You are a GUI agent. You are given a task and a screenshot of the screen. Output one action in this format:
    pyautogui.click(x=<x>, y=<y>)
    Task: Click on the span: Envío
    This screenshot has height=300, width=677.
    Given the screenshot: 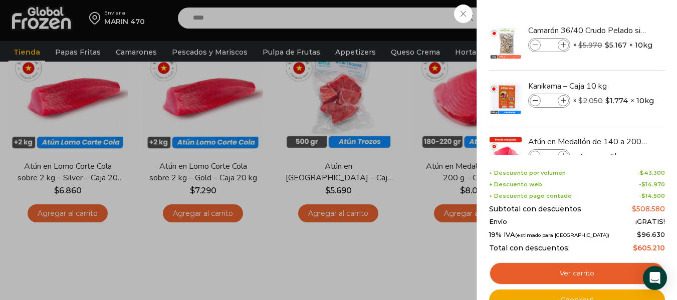 What is the action you would take?
    pyautogui.click(x=498, y=222)
    